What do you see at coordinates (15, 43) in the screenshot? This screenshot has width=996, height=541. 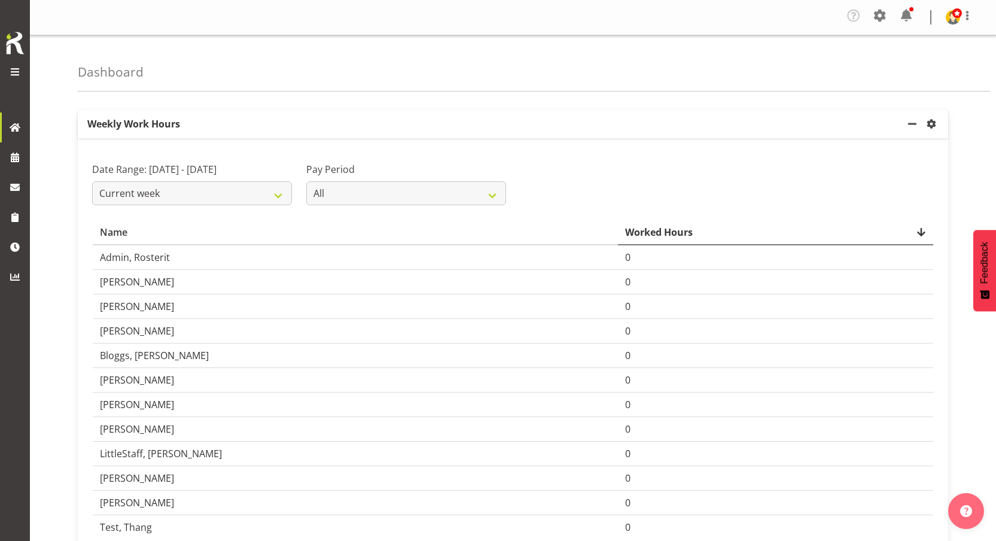 I see `img: Rosterit icon logo` at bounding box center [15, 43].